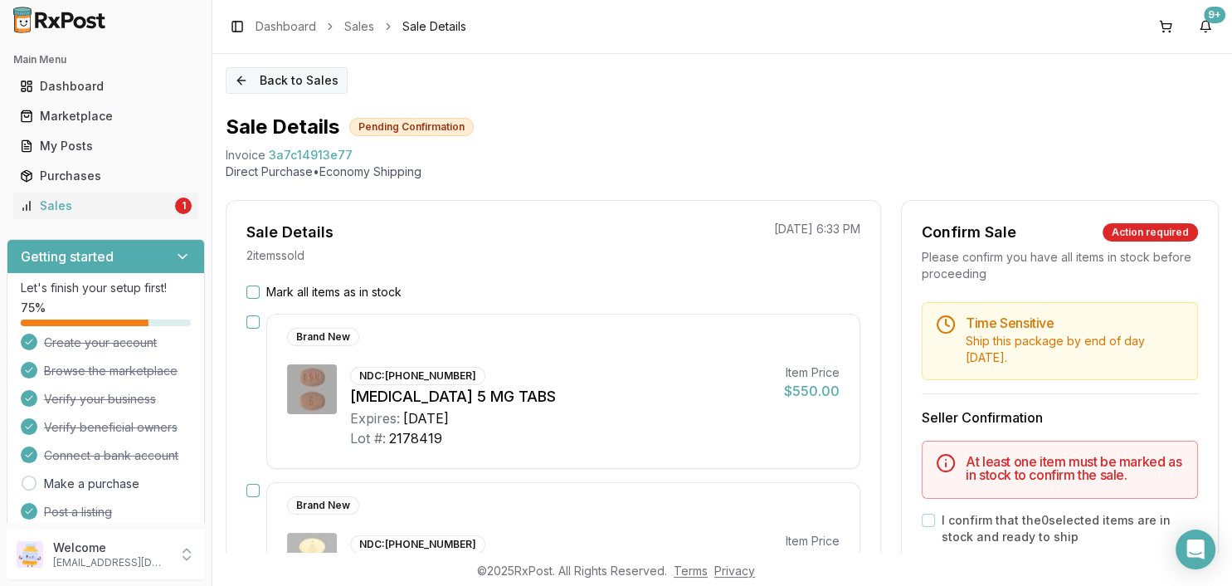  I want to click on div: 2178419, so click(416, 438).